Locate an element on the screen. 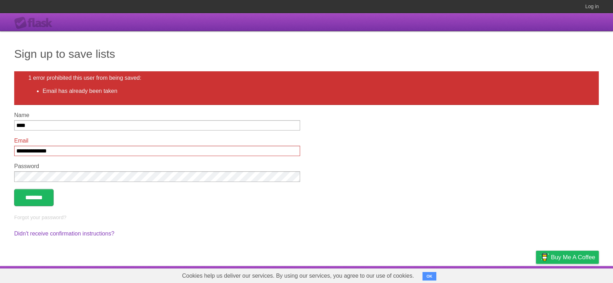 The height and width of the screenshot is (283, 613). h1: Sign up to save lists is located at coordinates (307, 54).